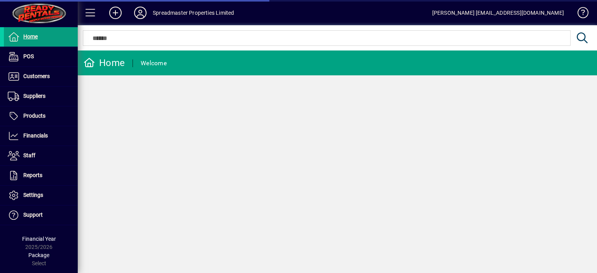 Image resolution: width=597 pixels, height=273 pixels. What do you see at coordinates (34, 116) in the screenshot?
I see `span: Products` at bounding box center [34, 116].